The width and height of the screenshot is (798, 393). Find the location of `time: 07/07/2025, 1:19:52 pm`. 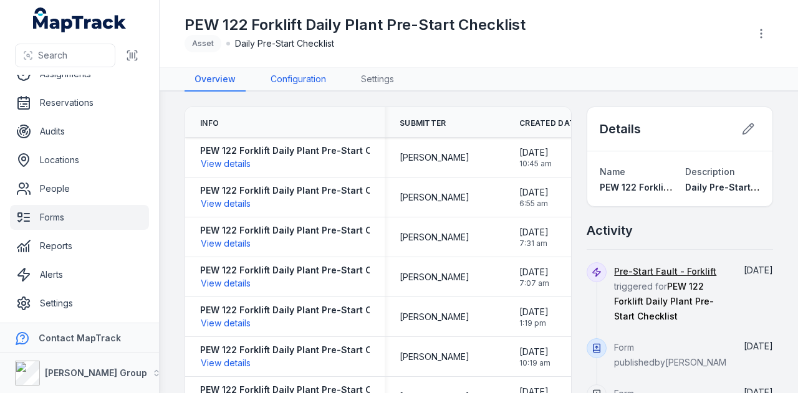

time: 07/07/2025, 1:19:52 pm is located at coordinates (533, 317).